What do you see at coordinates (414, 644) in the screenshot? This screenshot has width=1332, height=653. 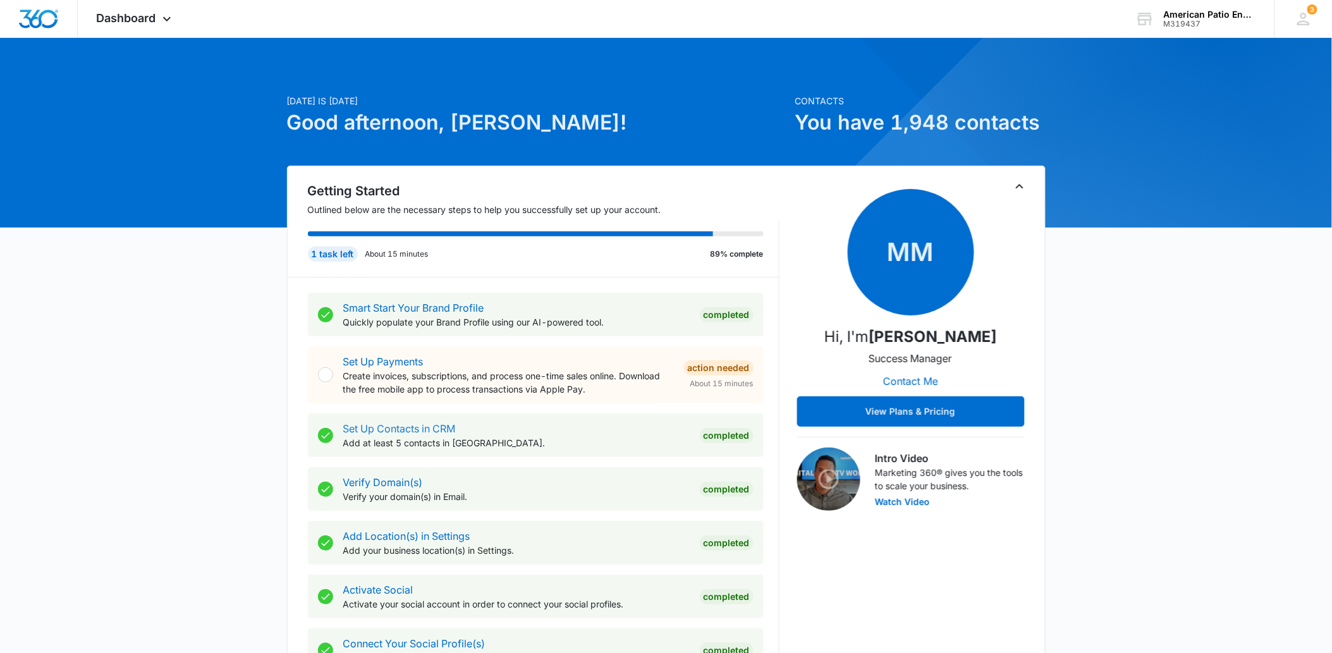 I see `a: Connect Your Social Profile(s)` at bounding box center [414, 644].